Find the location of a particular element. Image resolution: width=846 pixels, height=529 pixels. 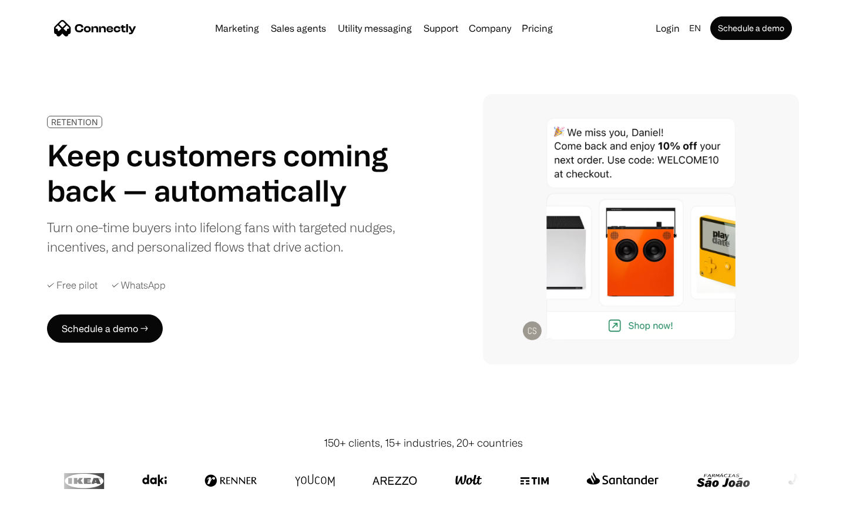

div: Turn one-time buyers into lifelong fans with targeted nudges, incentives, and personalized flows ... is located at coordinates (226, 237).